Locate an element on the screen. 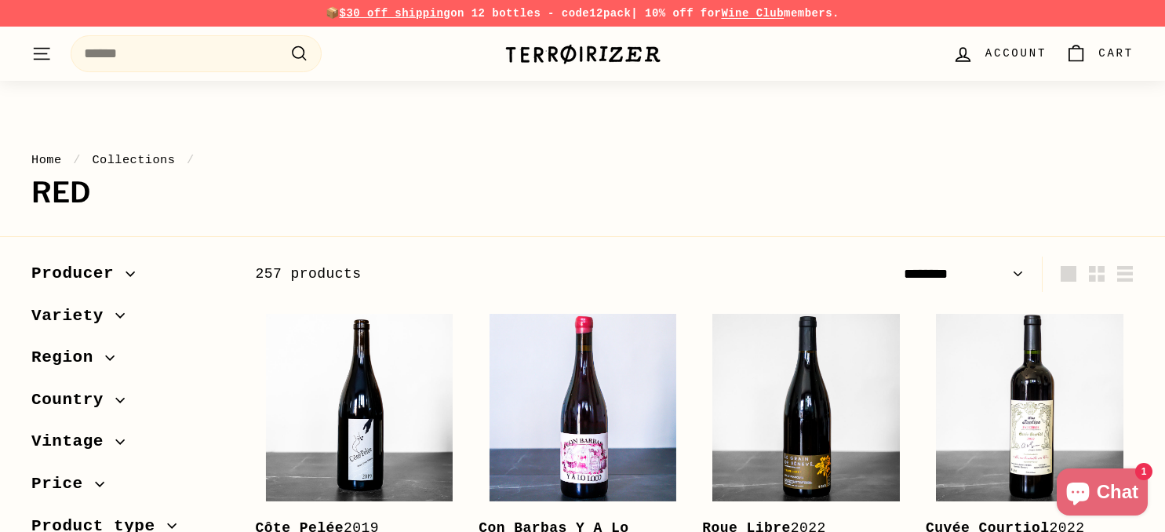 Image resolution: width=1165 pixels, height=532 pixels. span: $30 off shipping is located at coordinates (395, 13).